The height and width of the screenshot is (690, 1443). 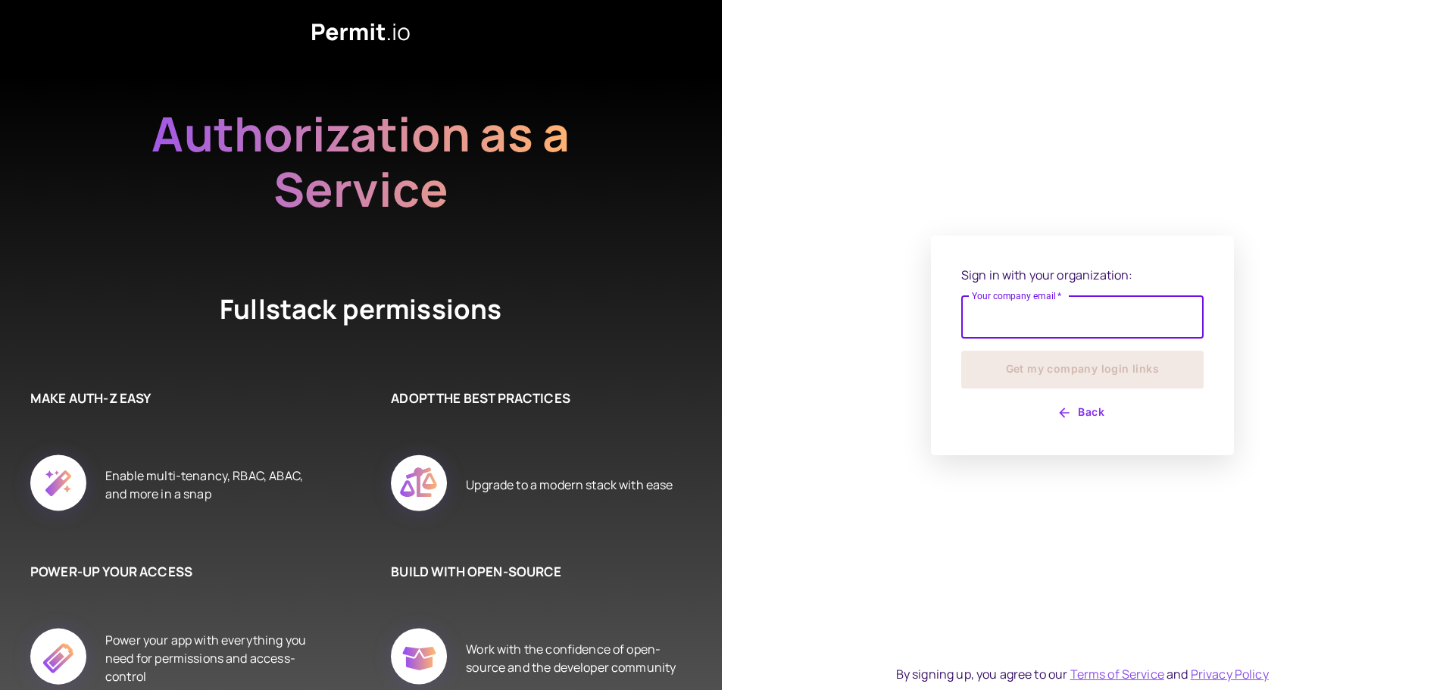 What do you see at coordinates (360, 309) in the screenshot?
I see `h4: Fullstack permissions` at bounding box center [360, 309].